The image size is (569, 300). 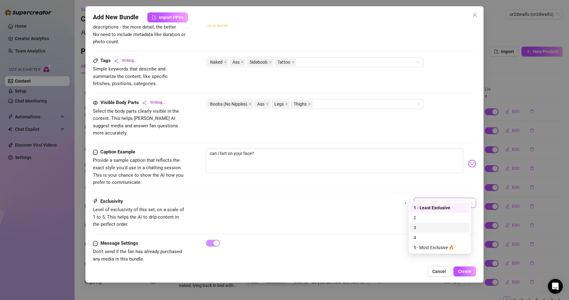 I want to click on span: Level of exclusivity of this set, on a scale of 1 to 5. This helps the AI to drip content in the ..., so click(x=138, y=217).